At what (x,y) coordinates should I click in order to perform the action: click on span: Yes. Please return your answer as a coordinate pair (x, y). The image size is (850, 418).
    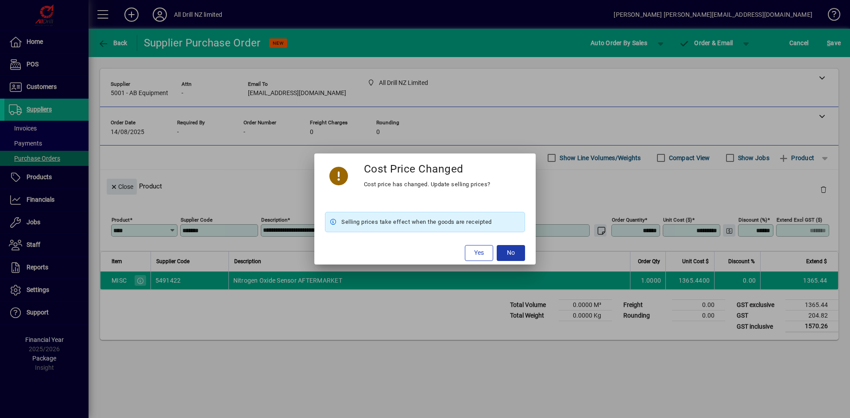
    Looking at the image, I should click on (479, 253).